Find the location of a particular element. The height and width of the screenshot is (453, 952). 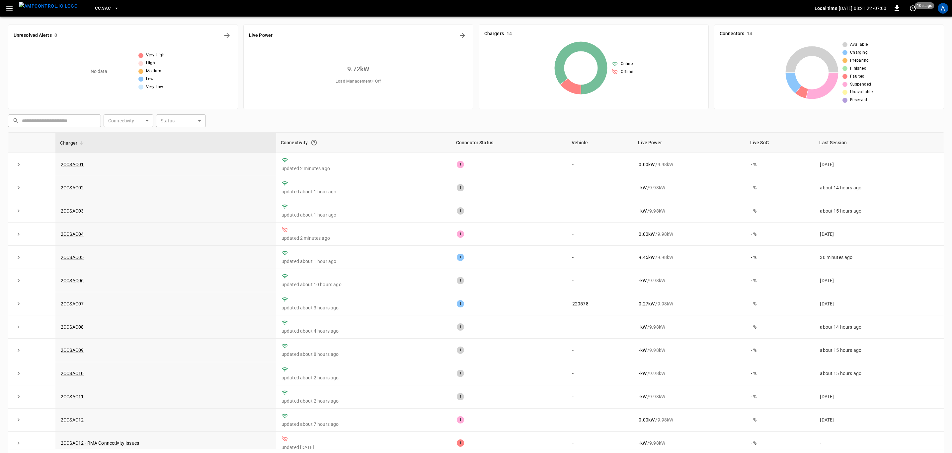

p: No data is located at coordinates (99, 71).